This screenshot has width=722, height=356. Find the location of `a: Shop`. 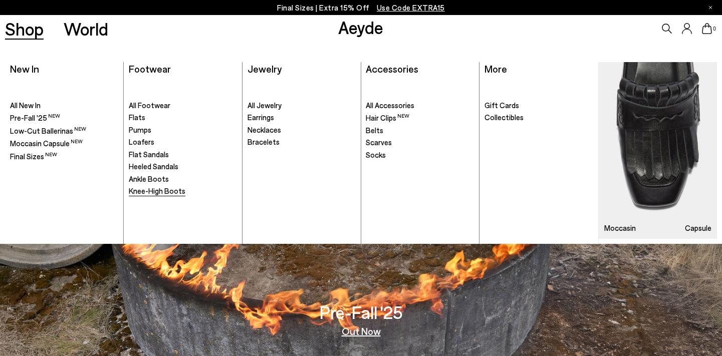

a: Shop is located at coordinates (24, 29).